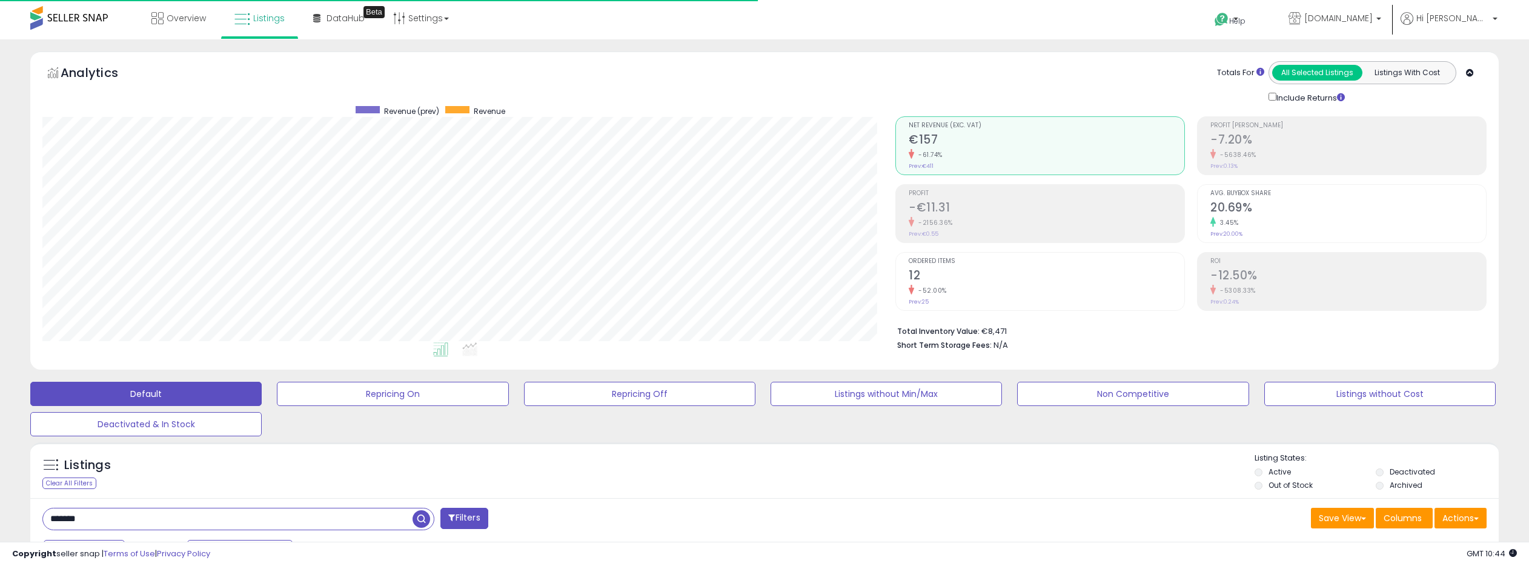  I want to click on span: Profit, so click(1046, 193).